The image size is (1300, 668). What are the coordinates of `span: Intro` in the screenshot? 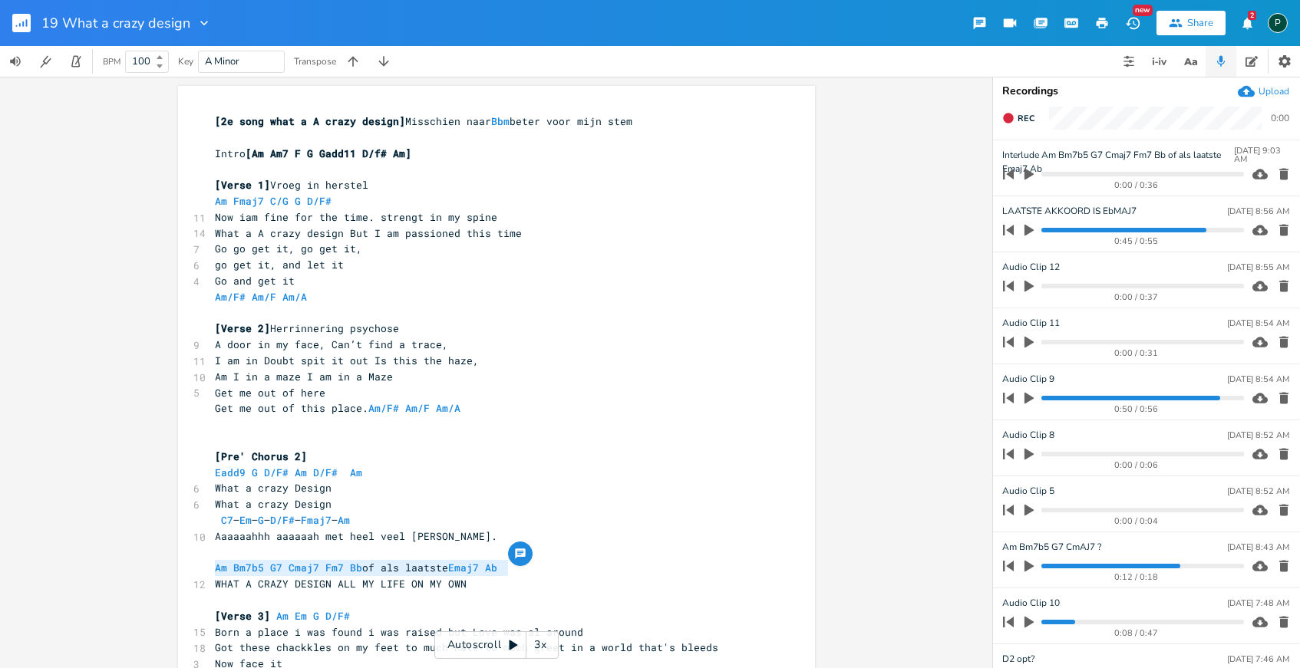 It's located at (316, 153).